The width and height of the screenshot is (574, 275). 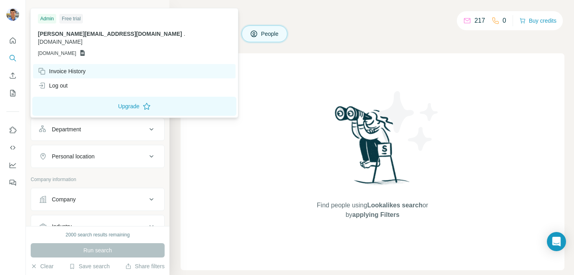 What do you see at coordinates (66, 129) in the screenshot?
I see `div: Department` at bounding box center [66, 129].